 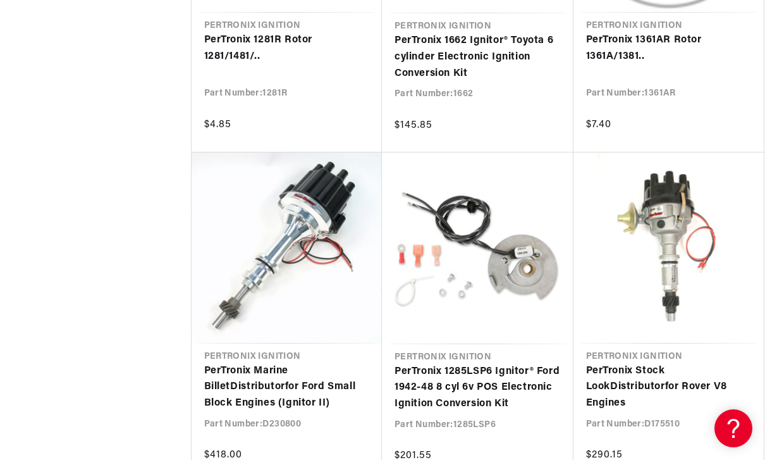 What do you see at coordinates (669, 387) in the screenshot?
I see `a: PerTronix Stock LookDistributorfor Rover V8 Engines` at bounding box center [669, 387].